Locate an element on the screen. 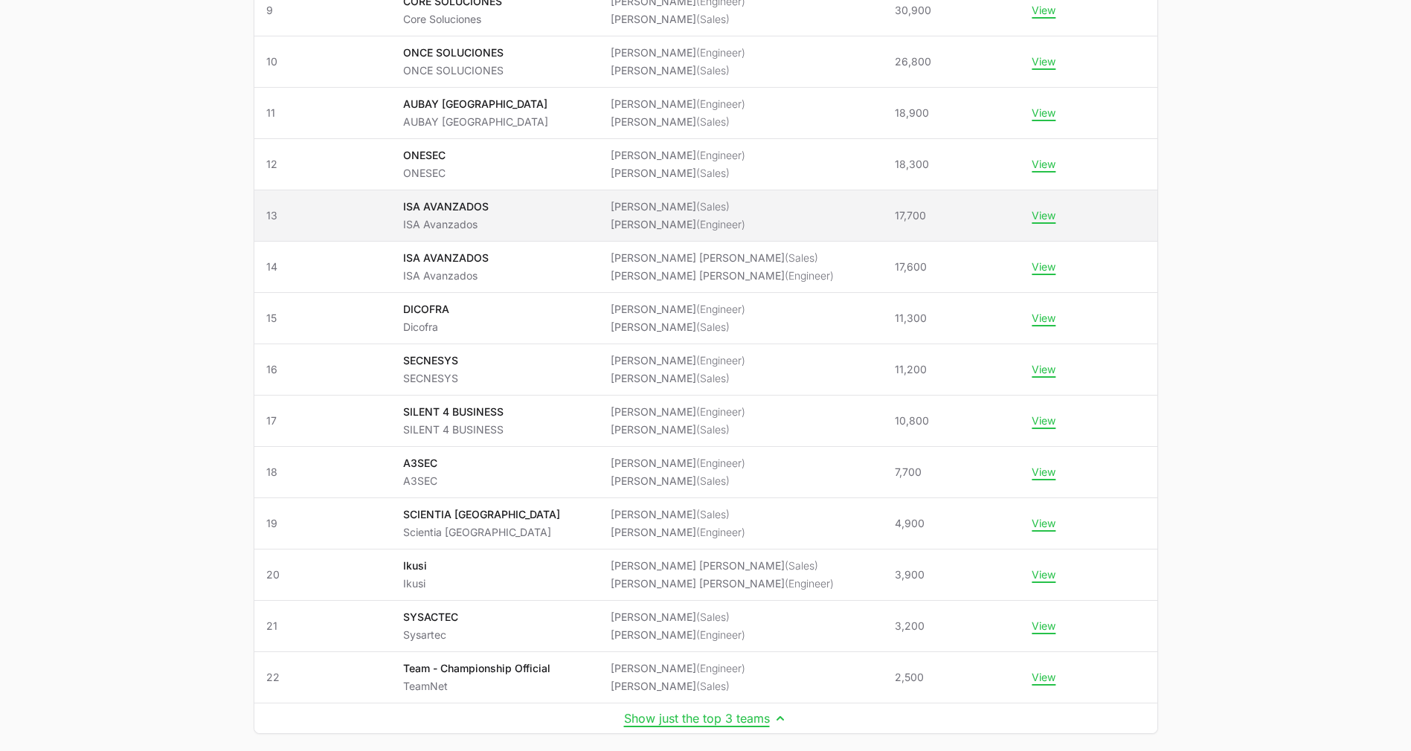 The image size is (1411, 751). p: Dicofra is located at coordinates (426, 327).